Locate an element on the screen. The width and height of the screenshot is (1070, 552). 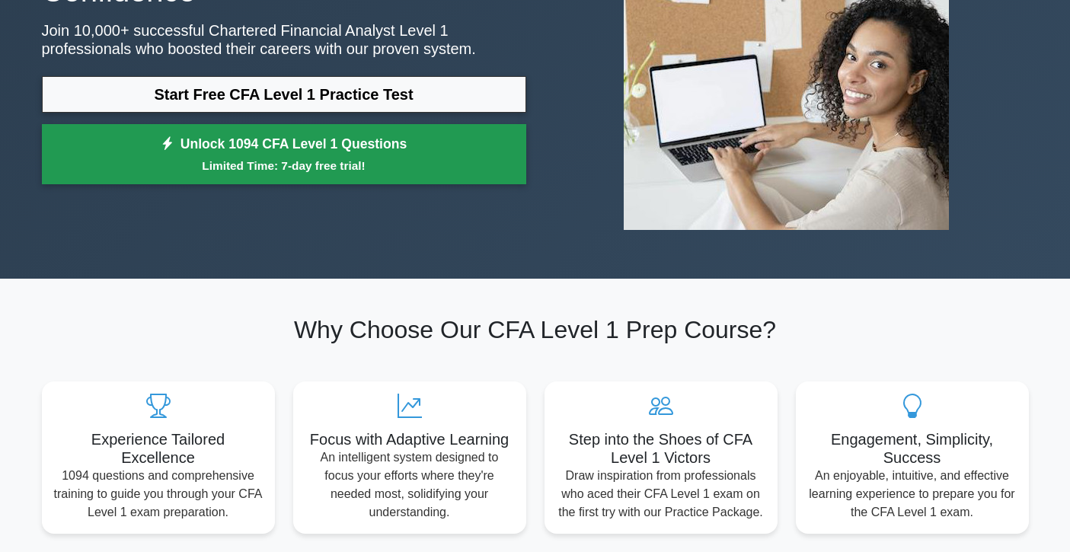
p: Draw inspiration from professionals who aced their CFA Level 1 exam on the first try with our Pra... is located at coordinates (661, 494).